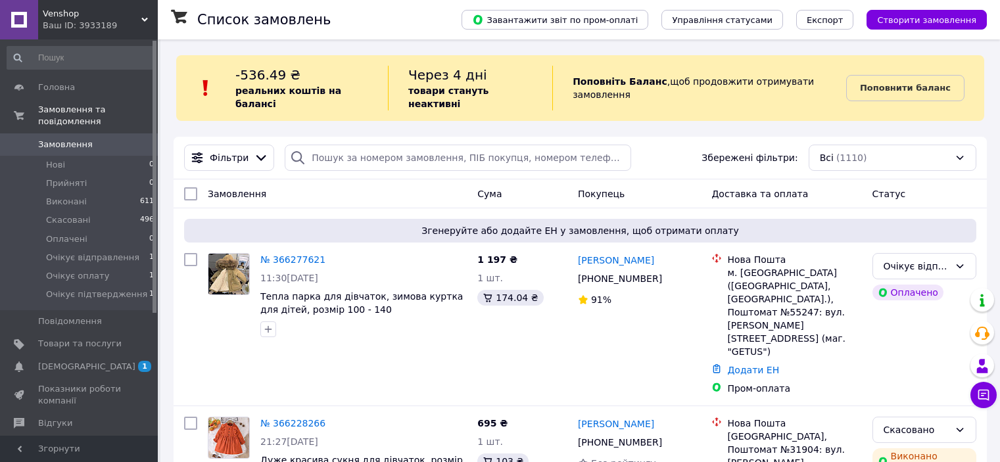  What do you see at coordinates (147, 220) in the screenshot?
I see `span: 496` at bounding box center [147, 220].